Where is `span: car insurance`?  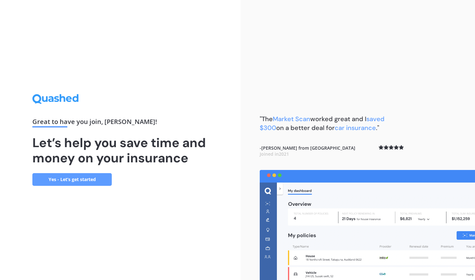
span: car insurance is located at coordinates (355, 128).